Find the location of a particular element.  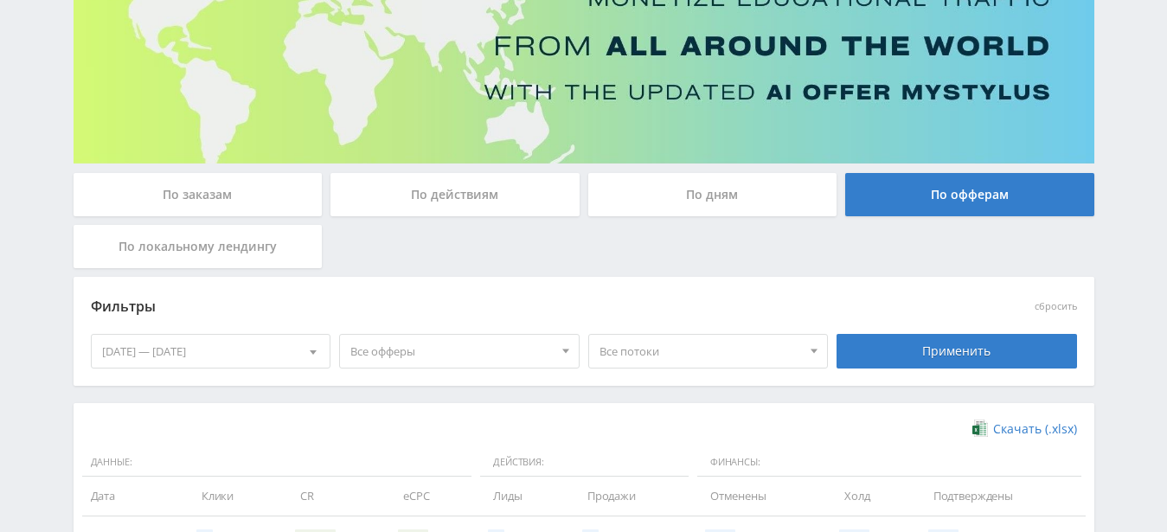

div: По заказам is located at coordinates (198, 195).